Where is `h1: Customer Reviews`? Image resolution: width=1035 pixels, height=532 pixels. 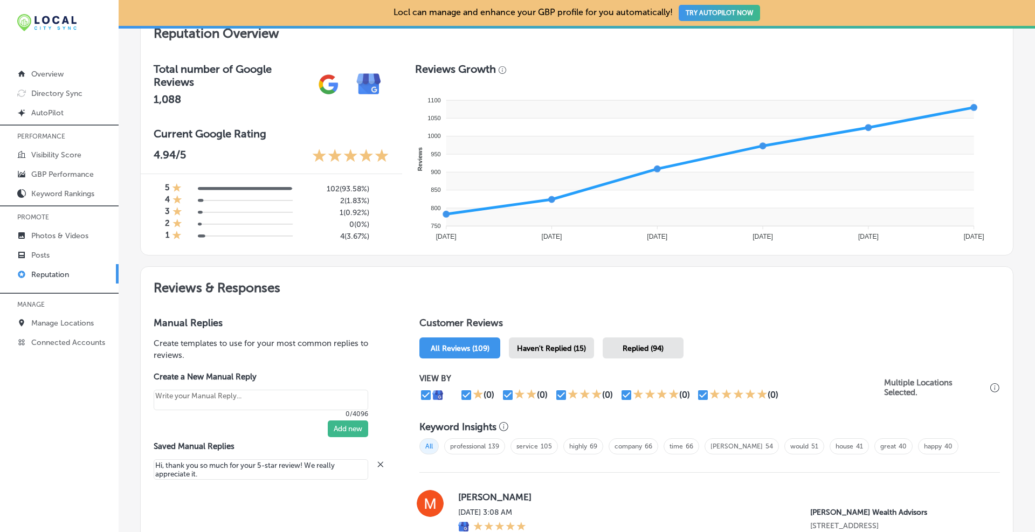
h1: Customer Reviews is located at coordinates (709, 325).